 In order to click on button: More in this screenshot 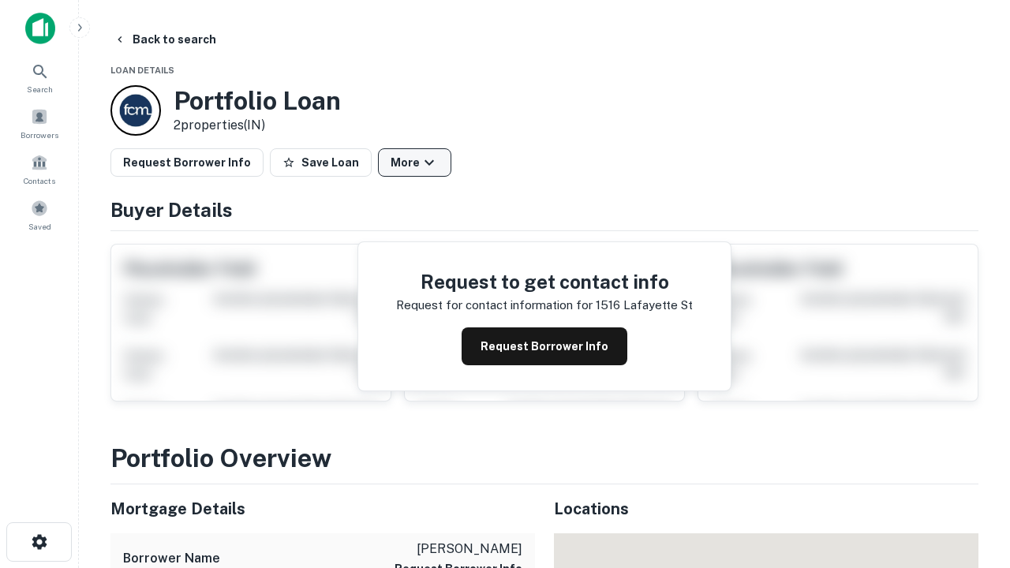, I will do `click(414, 163)`.